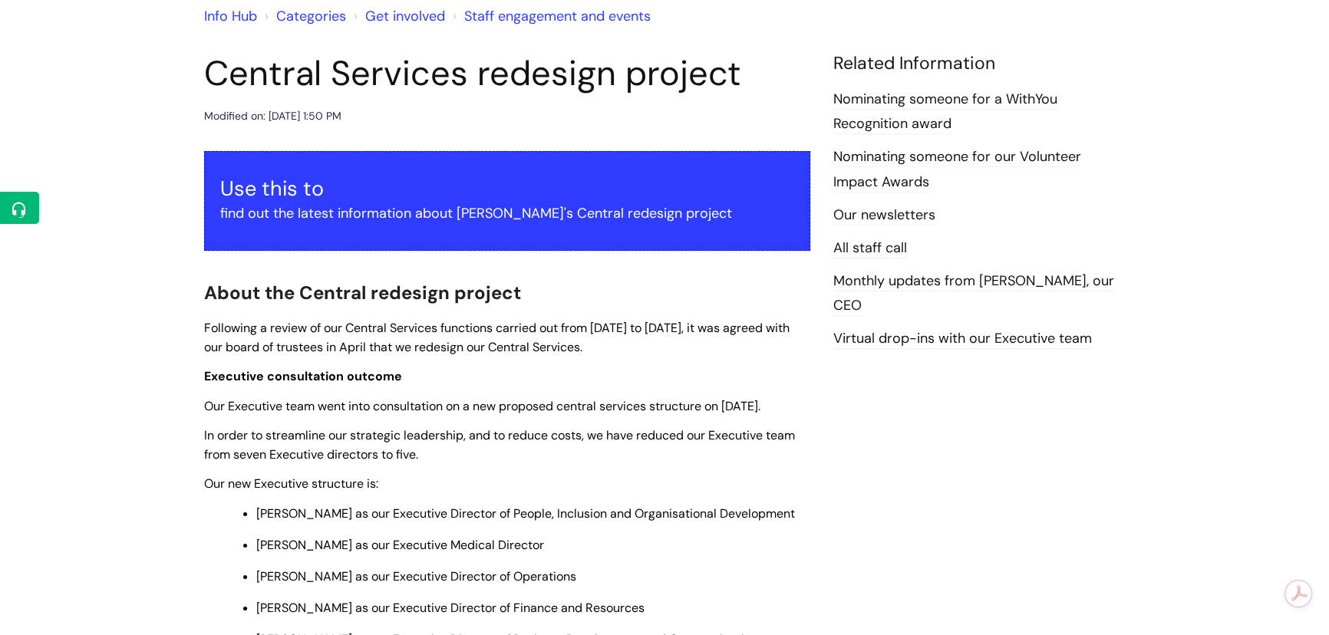 The width and height of the screenshot is (1329, 635). I want to click on a: Info Hub, so click(230, 16).